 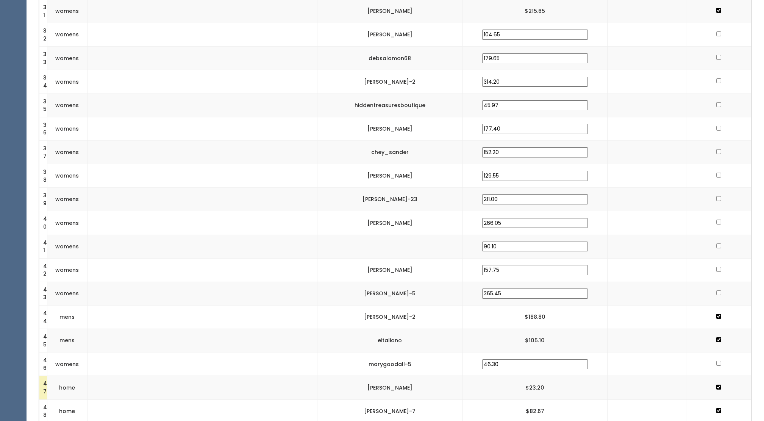 I want to click on td: 38, so click(x=43, y=176).